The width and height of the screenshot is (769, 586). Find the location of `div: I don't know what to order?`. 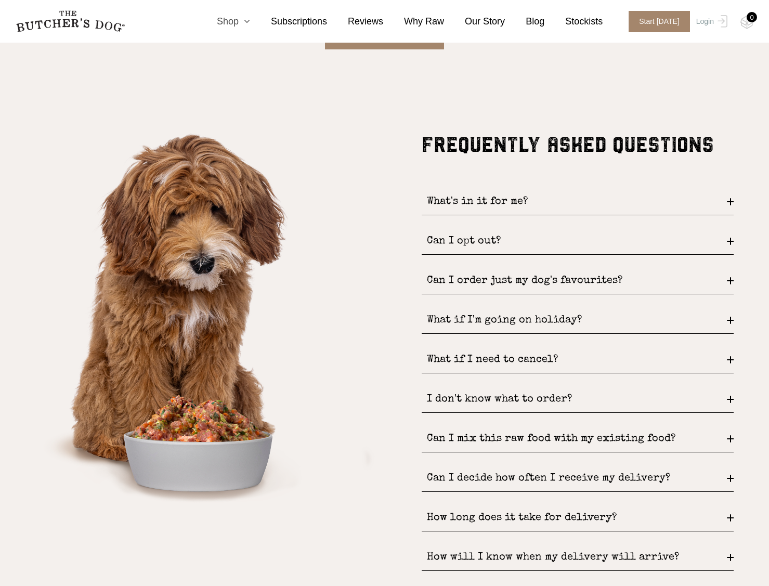

div: I don't know what to order? is located at coordinates (578, 400).